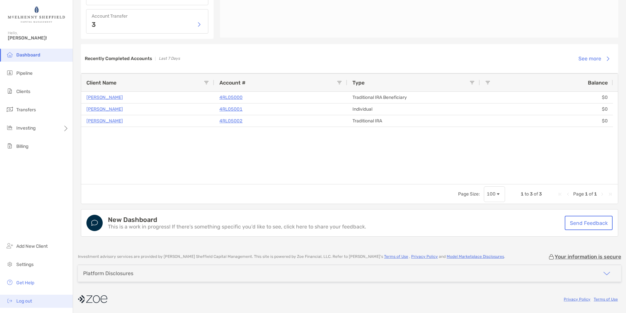  Describe the element at coordinates (475, 256) in the screenshot. I see `a: Model Marketplace Disclosures` at that location.